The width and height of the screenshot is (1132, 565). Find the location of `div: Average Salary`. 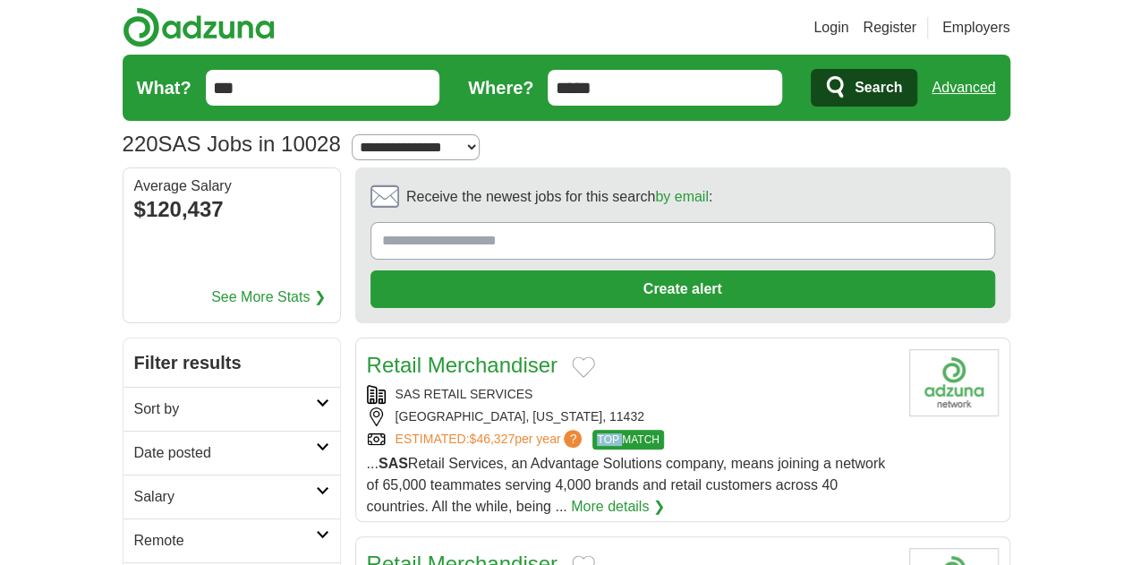

div: Average Salary is located at coordinates (232, 186).